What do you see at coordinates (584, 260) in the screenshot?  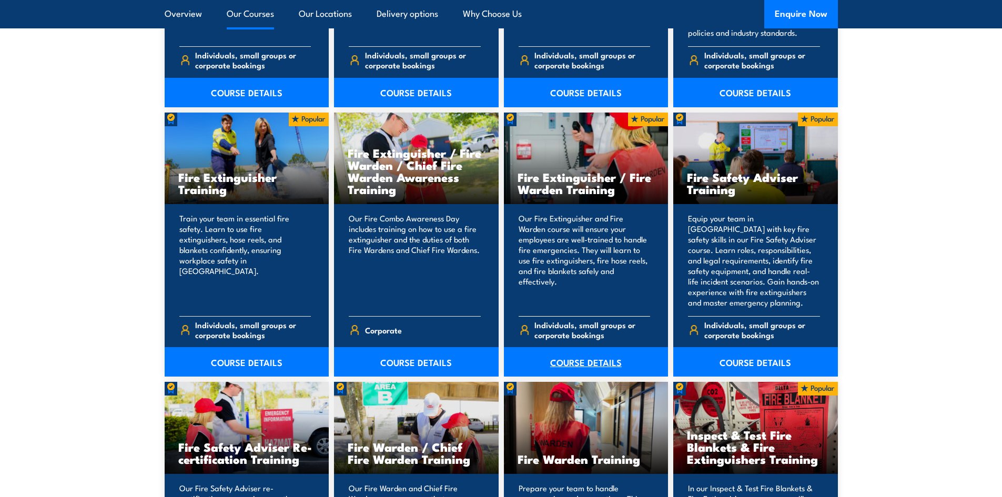 I see `p: Our Fire Extinguisher and Fire Warden course will ensure your employees are well-trained to handl...` at bounding box center [584, 260].